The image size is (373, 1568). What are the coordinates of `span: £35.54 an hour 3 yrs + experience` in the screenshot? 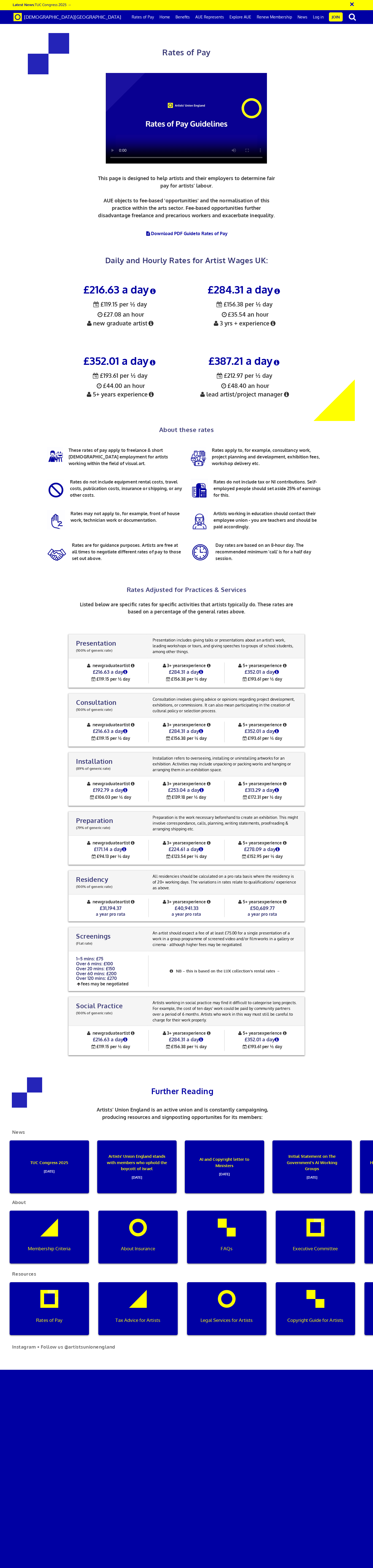 It's located at (244, 314).